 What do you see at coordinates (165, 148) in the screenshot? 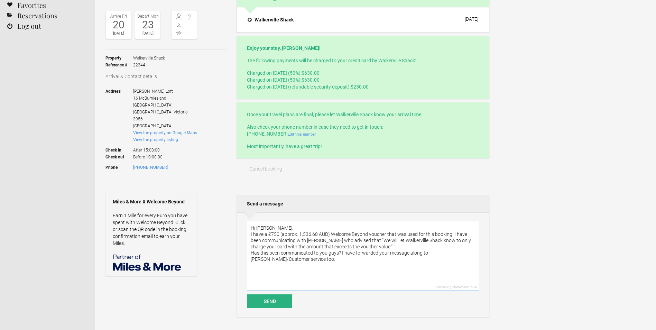
I see `span: After 15:00:00` at bounding box center [165, 148].